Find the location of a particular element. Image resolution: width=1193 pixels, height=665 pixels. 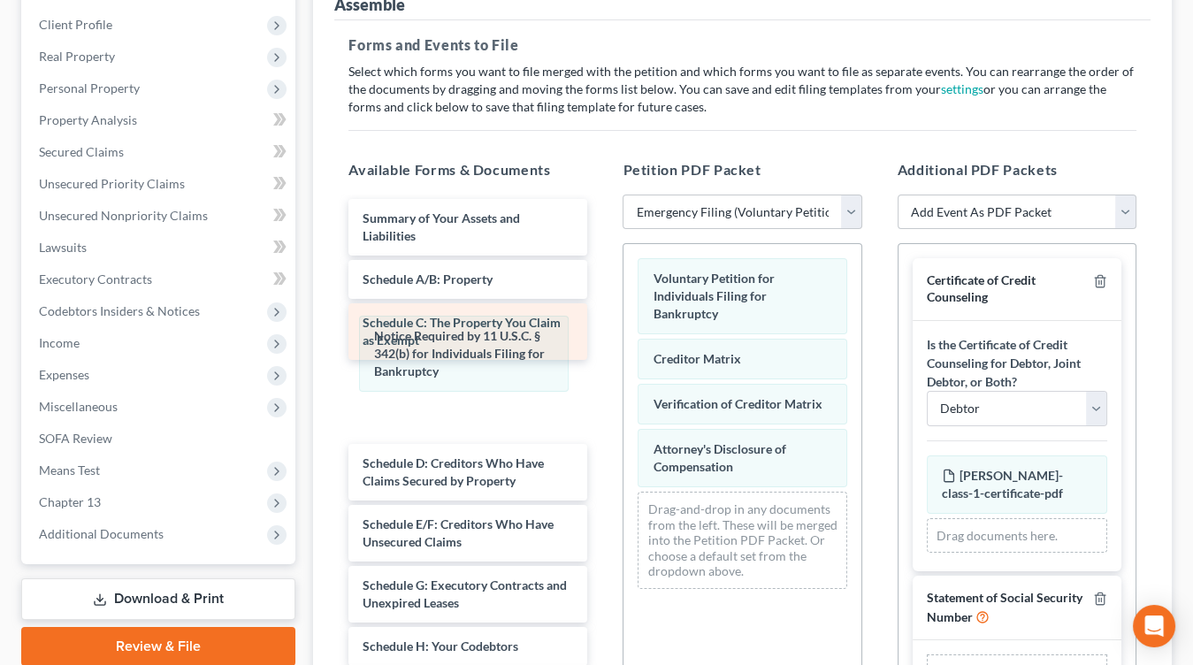

span: Expenses is located at coordinates (64, 374).